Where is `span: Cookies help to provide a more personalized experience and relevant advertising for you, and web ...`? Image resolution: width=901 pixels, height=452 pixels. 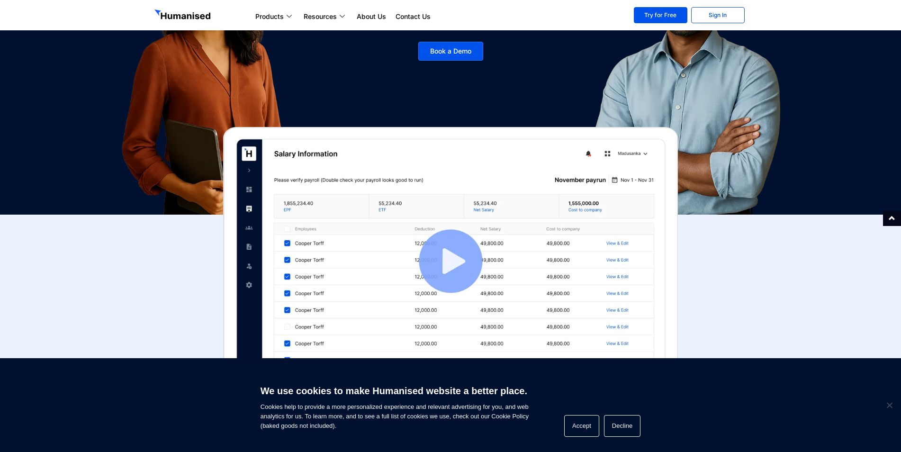
span: Cookies help to provide a more personalized experience and relevant advertising for you, and web ... is located at coordinates (395, 405).